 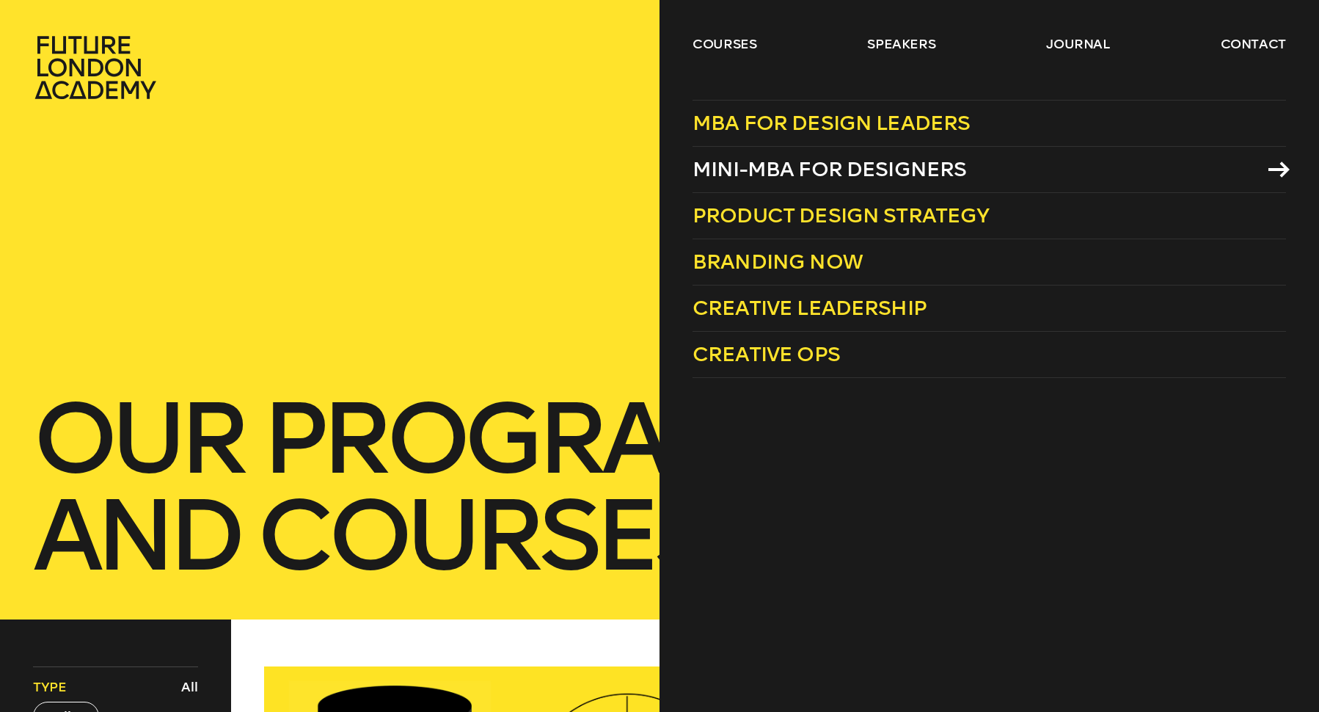 What do you see at coordinates (841, 215) in the screenshot?
I see `span: Product Design Strategy` at bounding box center [841, 215].